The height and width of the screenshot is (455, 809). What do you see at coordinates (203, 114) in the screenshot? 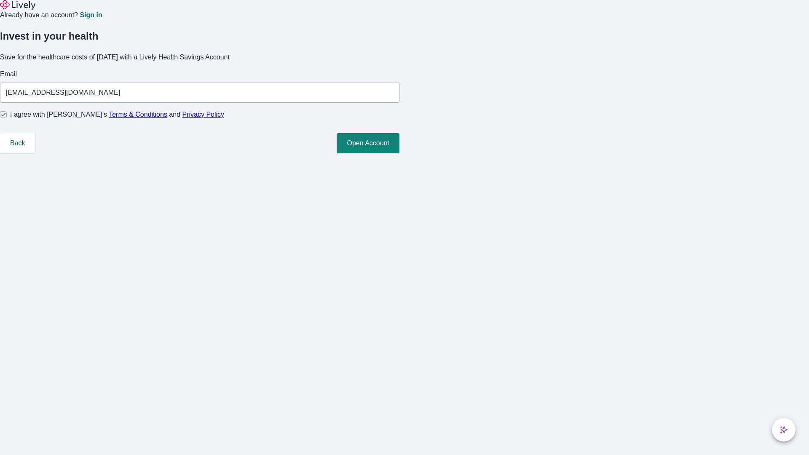
I see `a: Privacy Policy` at bounding box center [203, 114].